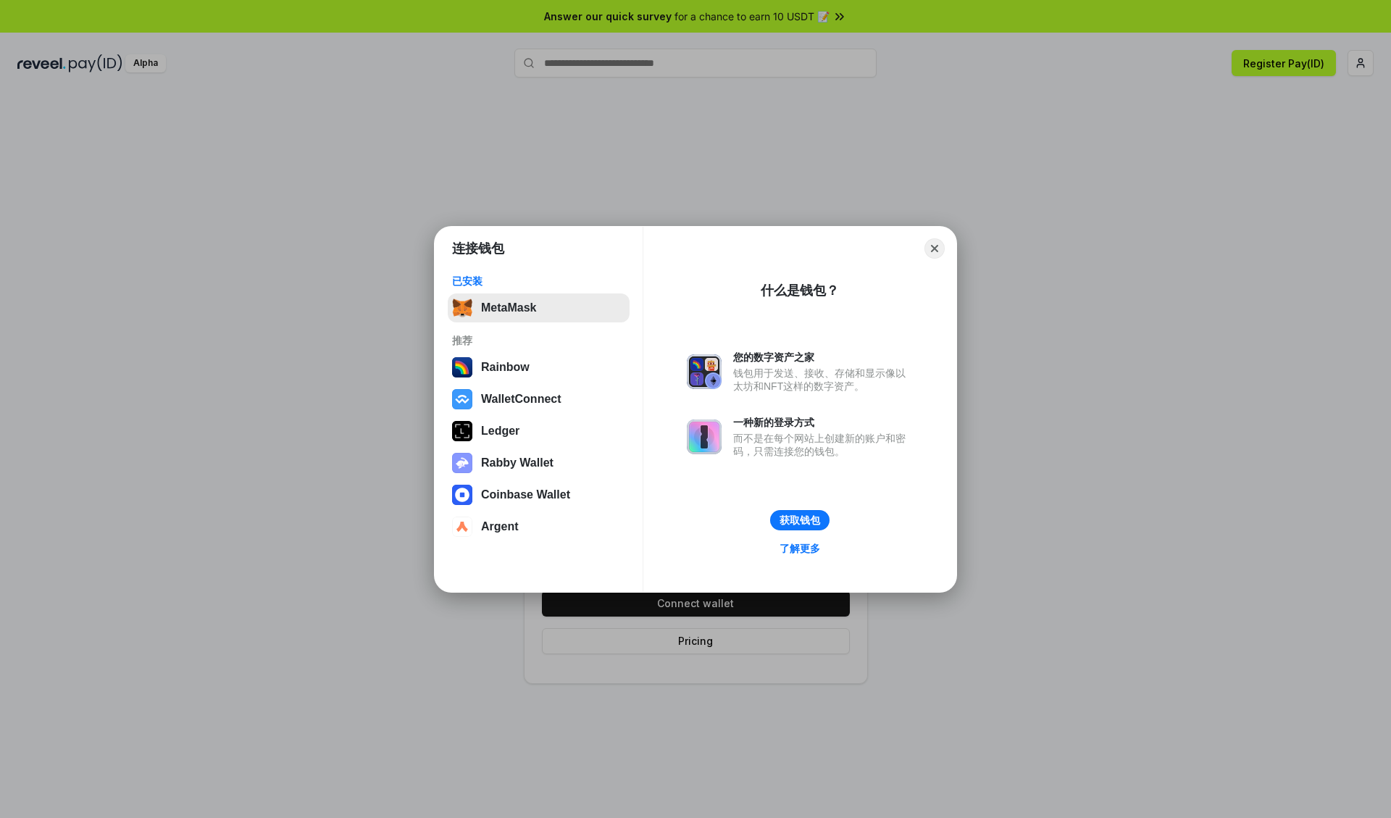 This screenshot has width=1391, height=818. I want to click on div: 获取钱包, so click(800, 520).